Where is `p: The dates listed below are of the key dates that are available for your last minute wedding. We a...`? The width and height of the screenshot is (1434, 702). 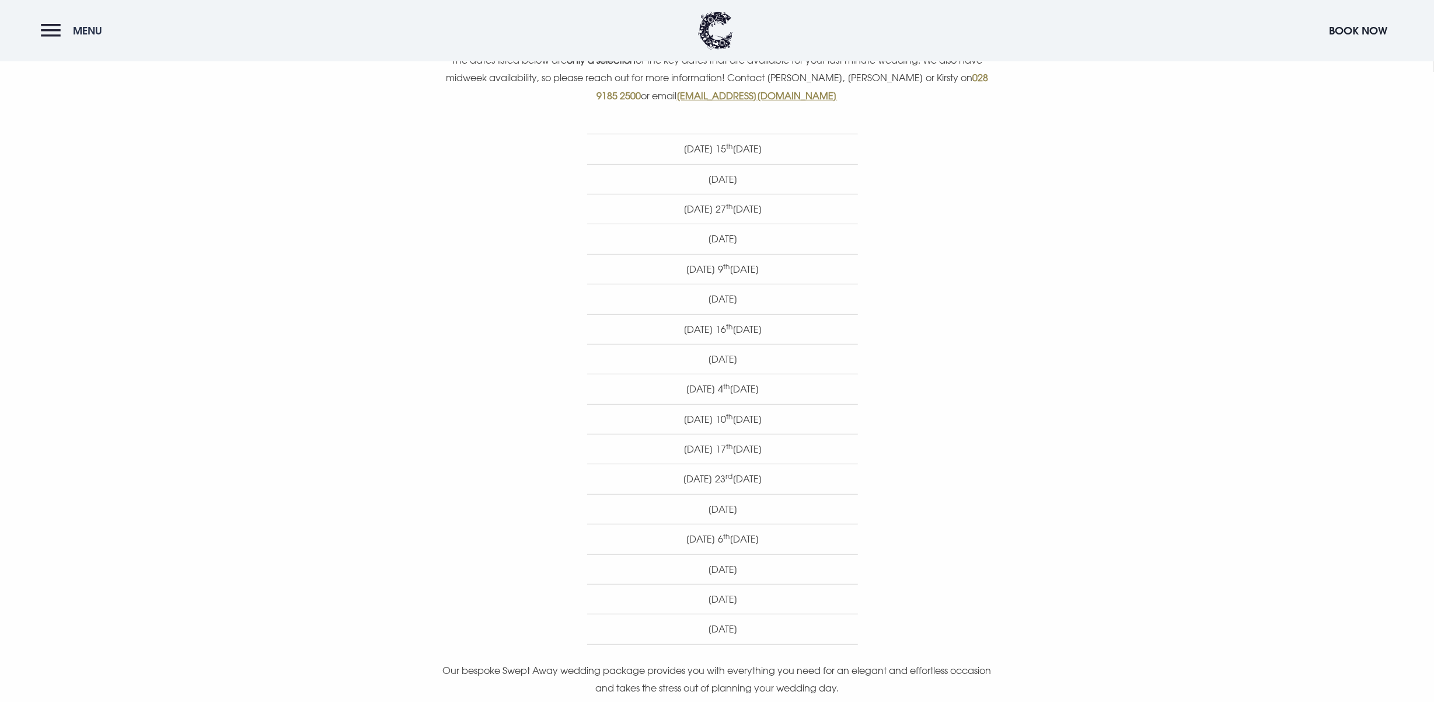
p: The dates listed below are of the key dates that are available for your last minute wedding. We a... is located at coordinates (717, 78).